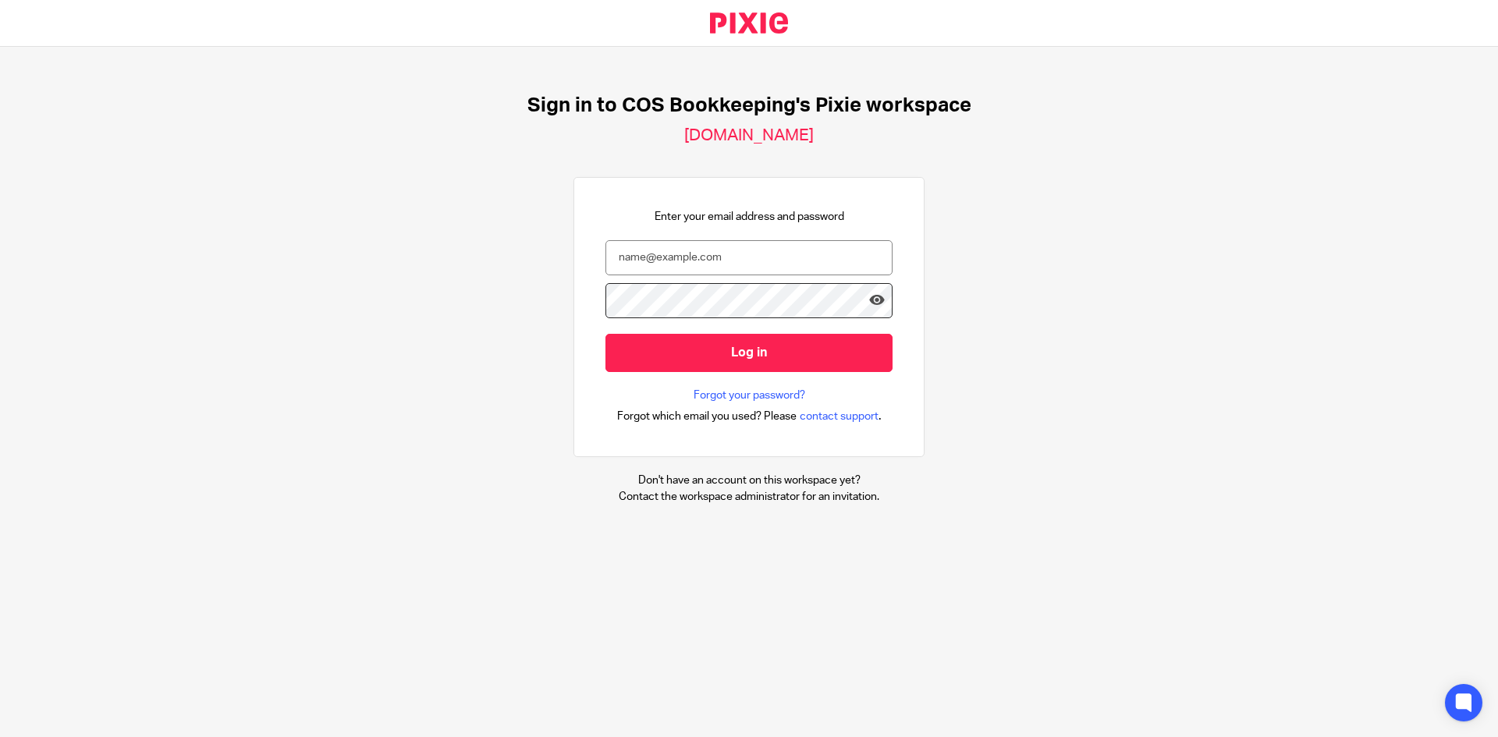  Describe the element at coordinates (749, 497) in the screenshot. I see `p: Contact the workspace administrator for an invitation.` at that location.